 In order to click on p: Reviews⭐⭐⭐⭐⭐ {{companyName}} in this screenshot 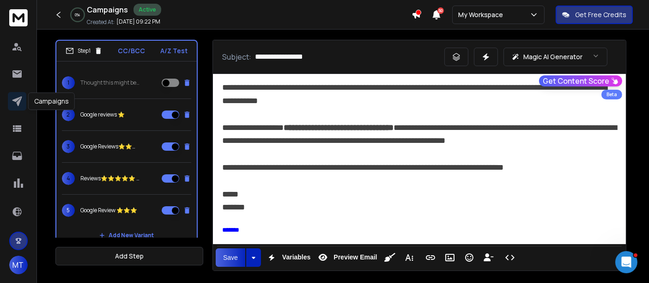, I will do `click(110, 178)`.